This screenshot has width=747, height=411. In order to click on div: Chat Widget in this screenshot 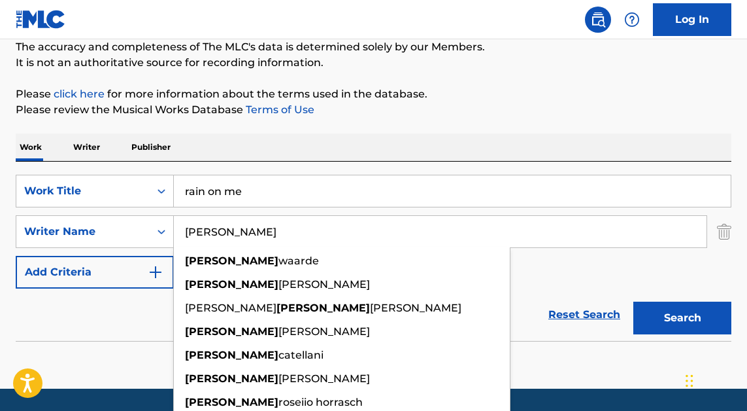, I will do `click(715, 379)`.